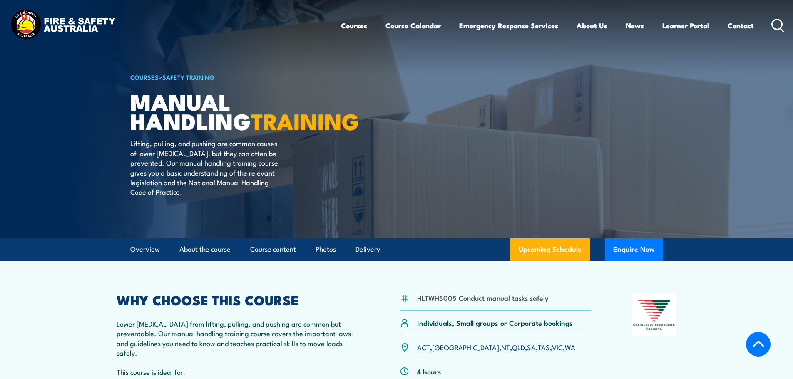  What do you see at coordinates (483, 298) in the screenshot?
I see `li: HLTWHS005 Conduct manual tasks safely` at bounding box center [483, 298].